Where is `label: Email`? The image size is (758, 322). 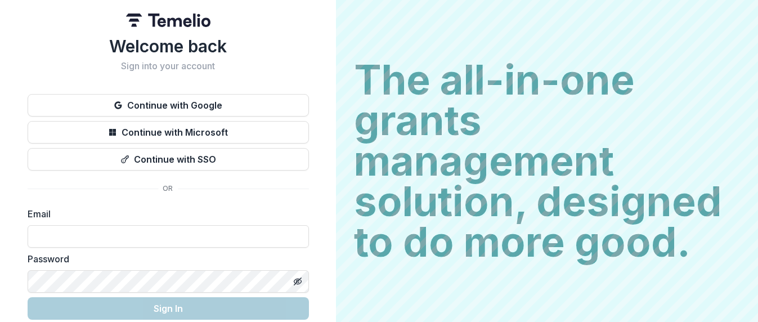
label: Email is located at coordinates (165, 214).